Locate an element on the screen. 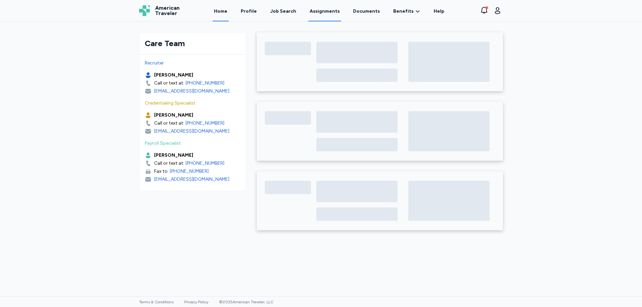 This screenshot has width=642, height=307. span: © 2025 American Traveler, LLC is located at coordinates (246, 302).